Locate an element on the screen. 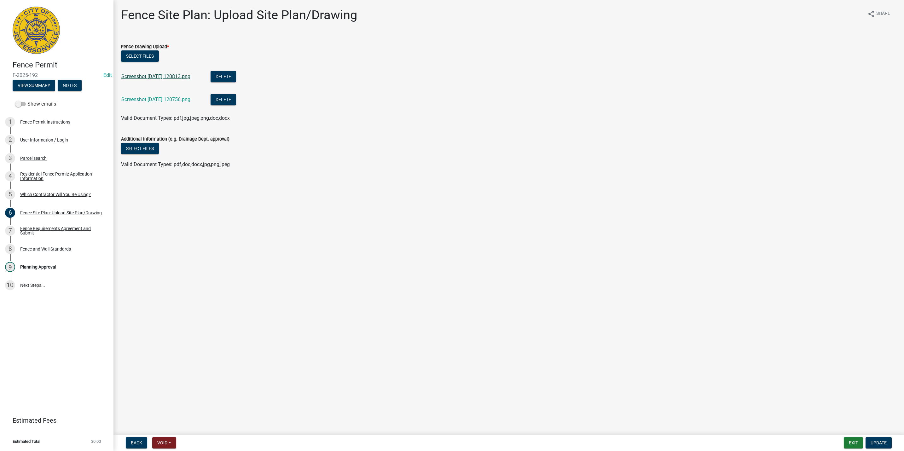  button: shareShare is located at coordinates (878, 14).